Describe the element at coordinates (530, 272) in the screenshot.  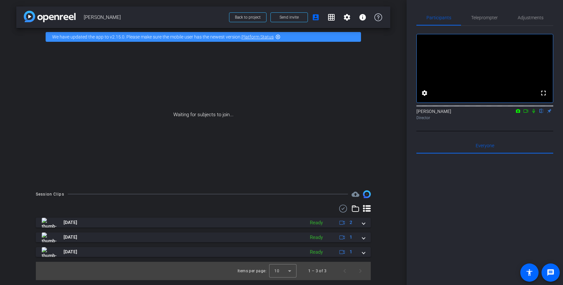
I see `mat-icon: accessibility` at that location.